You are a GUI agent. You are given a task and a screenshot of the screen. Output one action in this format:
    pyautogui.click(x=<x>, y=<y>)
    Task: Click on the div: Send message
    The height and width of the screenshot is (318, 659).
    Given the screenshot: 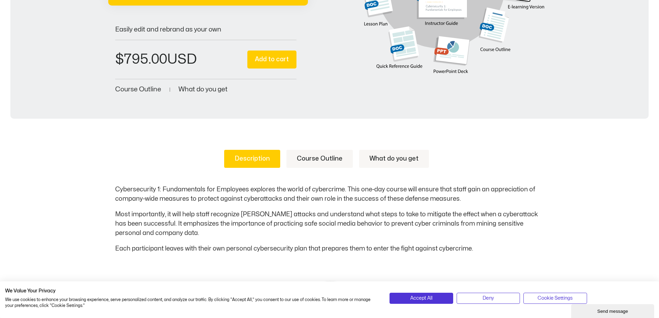 What is the action you would take?
    pyautogui.click(x=41, y=8)
    